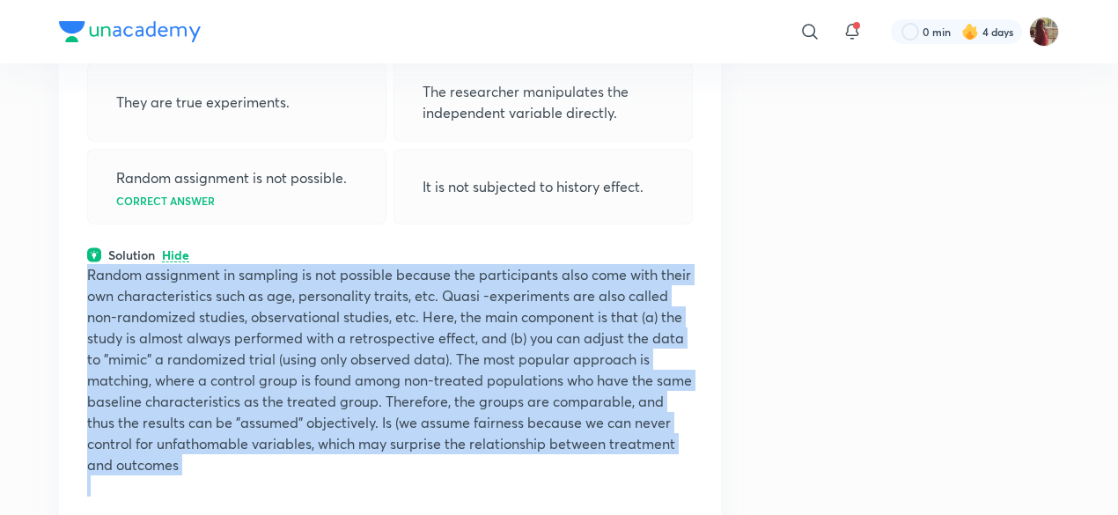  What do you see at coordinates (533, 187) in the screenshot?
I see `p: It is not subjected to history effect.` at bounding box center [533, 187].